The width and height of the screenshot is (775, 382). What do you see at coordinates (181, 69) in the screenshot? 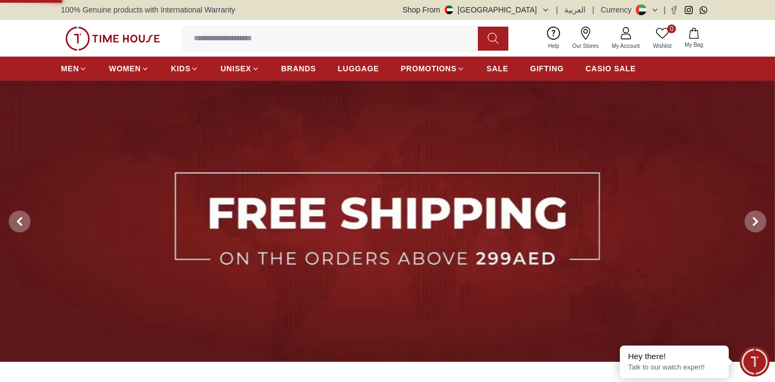
I see `span: KIDS` at bounding box center [181, 69].